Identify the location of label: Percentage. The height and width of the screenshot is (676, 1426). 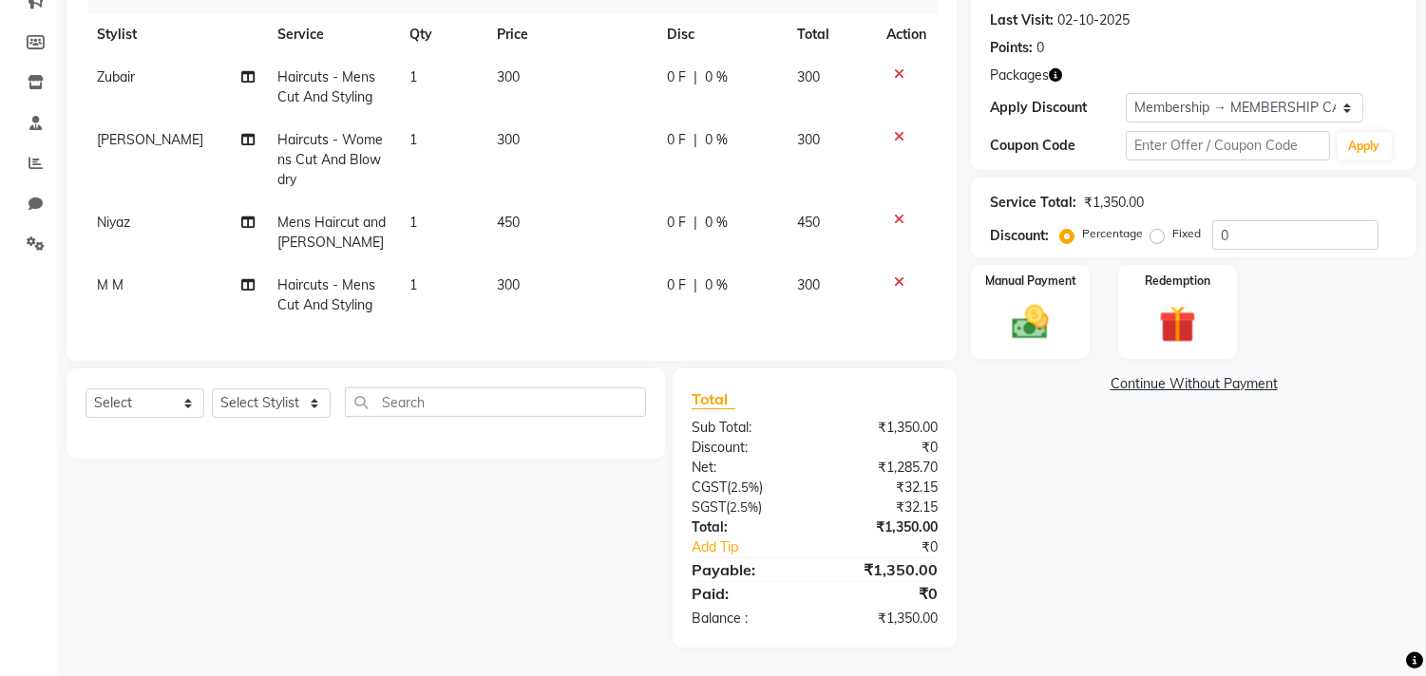
(1112, 234).